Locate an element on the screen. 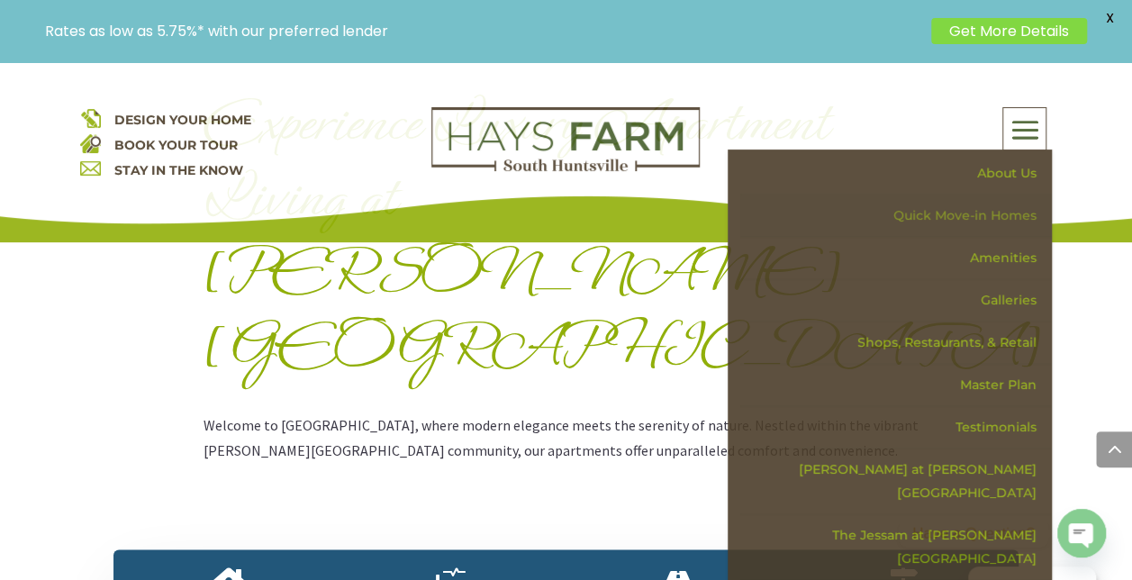 Image resolution: width=1132 pixels, height=580 pixels. a: STAY IN THE KNOW is located at coordinates (178, 170).